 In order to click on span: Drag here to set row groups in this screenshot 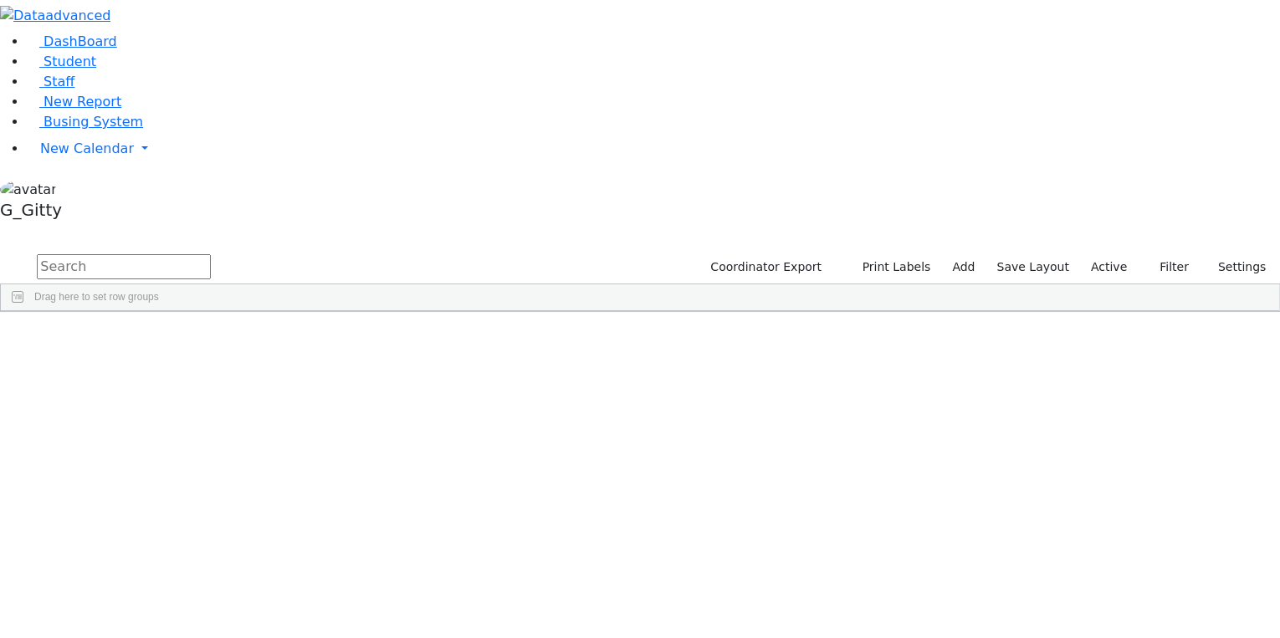, I will do `click(96, 297)`.